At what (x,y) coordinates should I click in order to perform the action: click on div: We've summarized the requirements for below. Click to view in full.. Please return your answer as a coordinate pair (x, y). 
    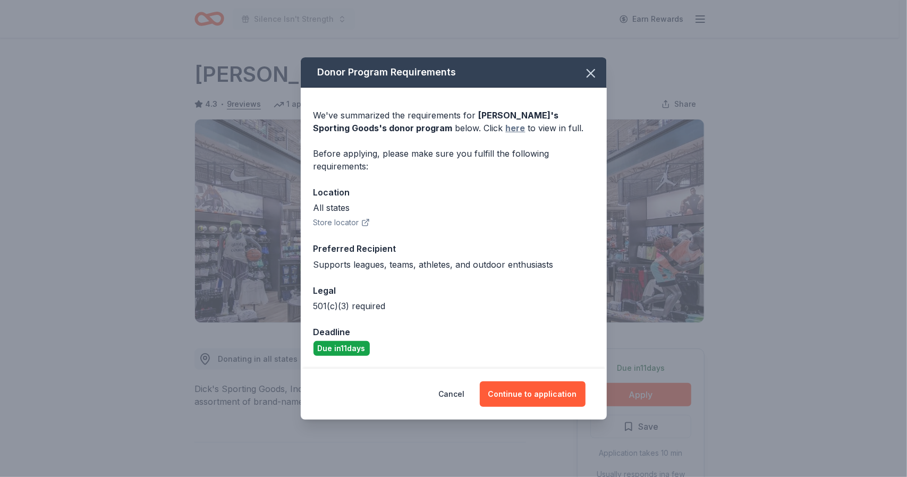
    Looking at the image, I should click on (454, 122).